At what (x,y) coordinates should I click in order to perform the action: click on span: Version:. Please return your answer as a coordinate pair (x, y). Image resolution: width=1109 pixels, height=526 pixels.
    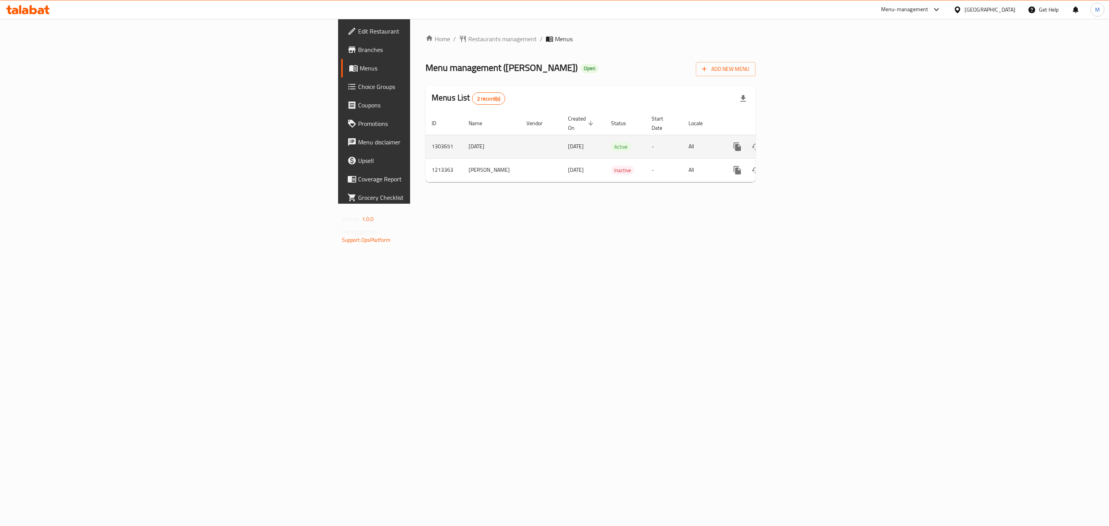
    Looking at the image, I should click on (351, 219).